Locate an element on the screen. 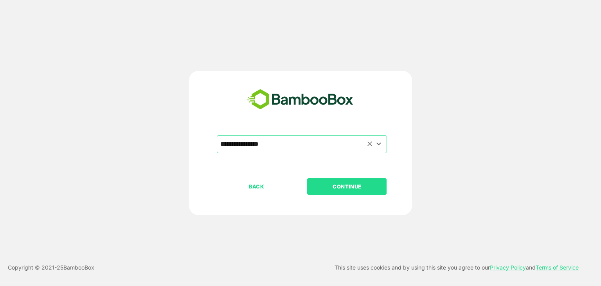  button: Clear is located at coordinates (370, 144).